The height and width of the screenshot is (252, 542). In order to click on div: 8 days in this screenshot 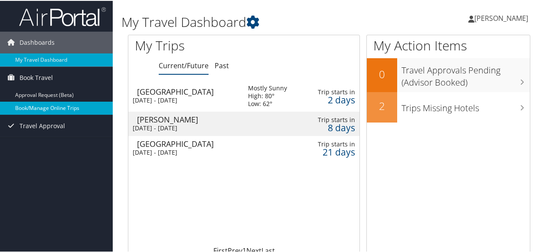, I will do `click(334, 127)`.